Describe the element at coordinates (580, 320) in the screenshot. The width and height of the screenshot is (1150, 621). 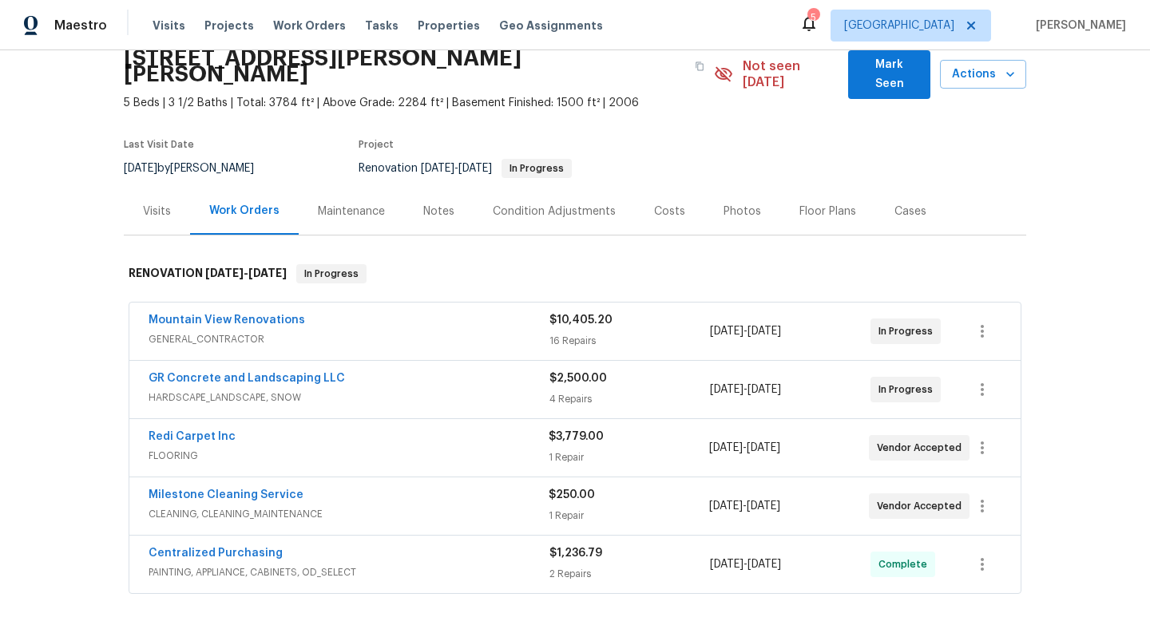
I see `span: $10,405.20` at that location.